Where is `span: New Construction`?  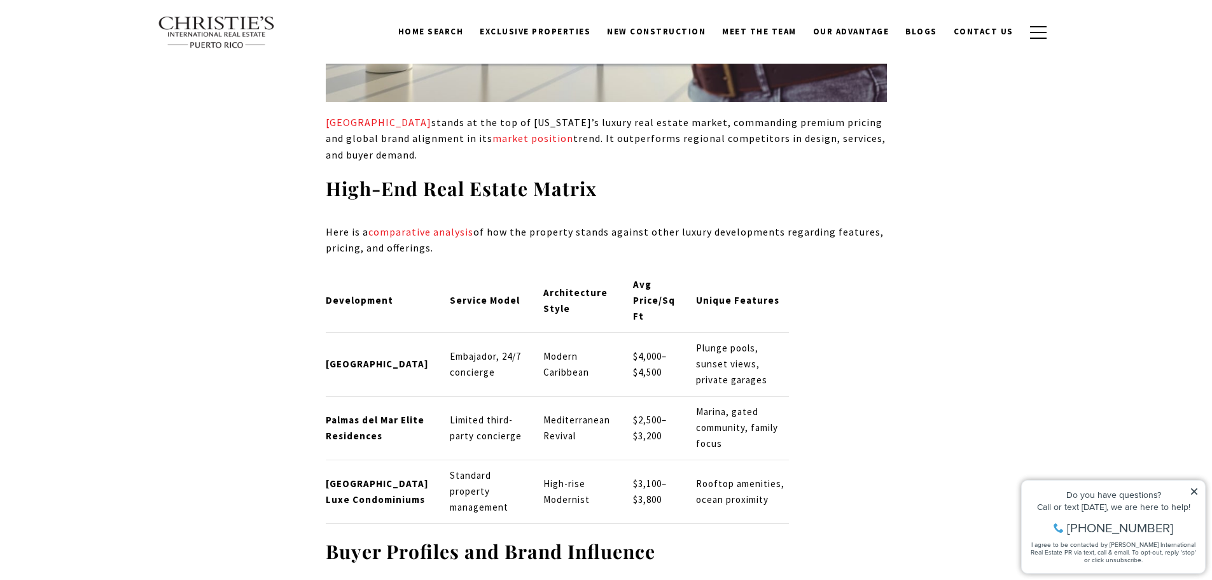 span: New Construction is located at coordinates (656, 31).